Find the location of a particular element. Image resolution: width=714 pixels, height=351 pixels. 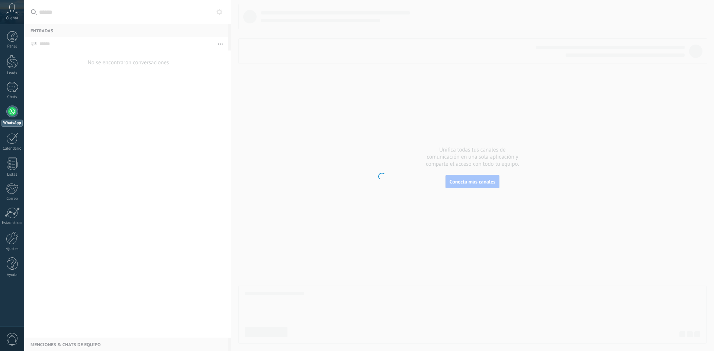

div: Listas is located at coordinates (12, 175).